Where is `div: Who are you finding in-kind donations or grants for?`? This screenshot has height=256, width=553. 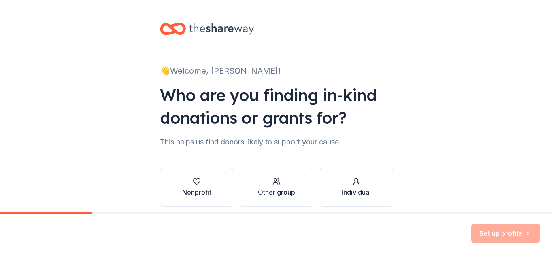 div: Who are you finding in-kind donations or grants for? is located at coordinates (277, 107).